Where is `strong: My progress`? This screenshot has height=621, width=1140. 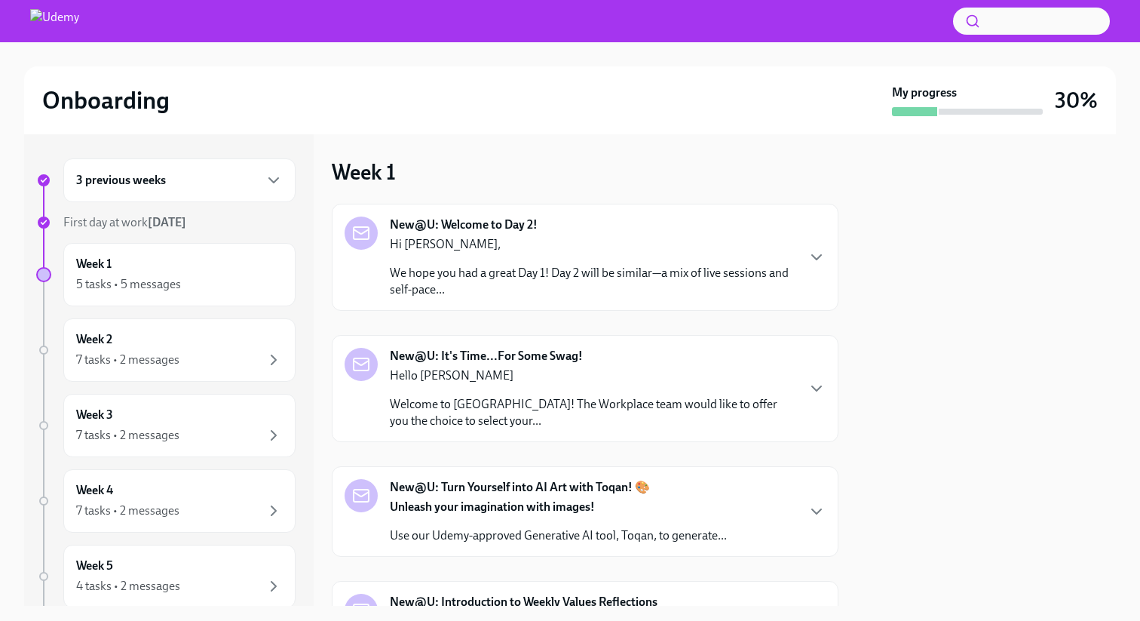
strong: My progress is located at coordinates (925, 93).